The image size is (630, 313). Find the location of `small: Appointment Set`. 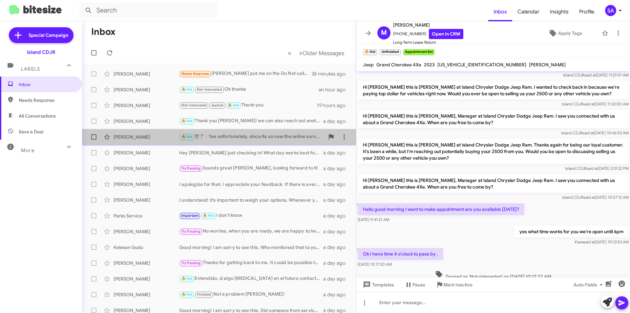

small: Appointment Set is located at coordinates (419, 52).